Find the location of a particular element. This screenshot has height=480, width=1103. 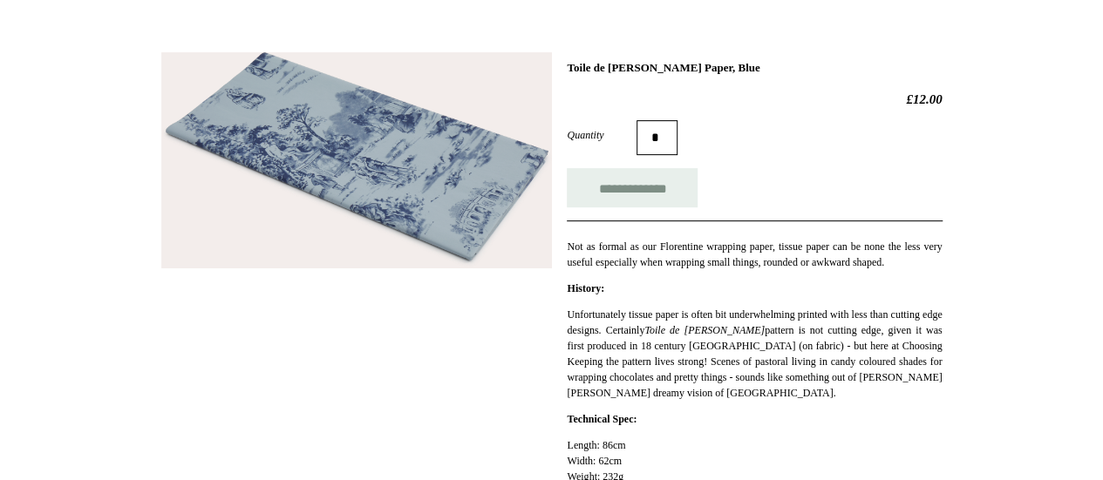

strong: Technical Spec: is located at coordinates (602, 419).